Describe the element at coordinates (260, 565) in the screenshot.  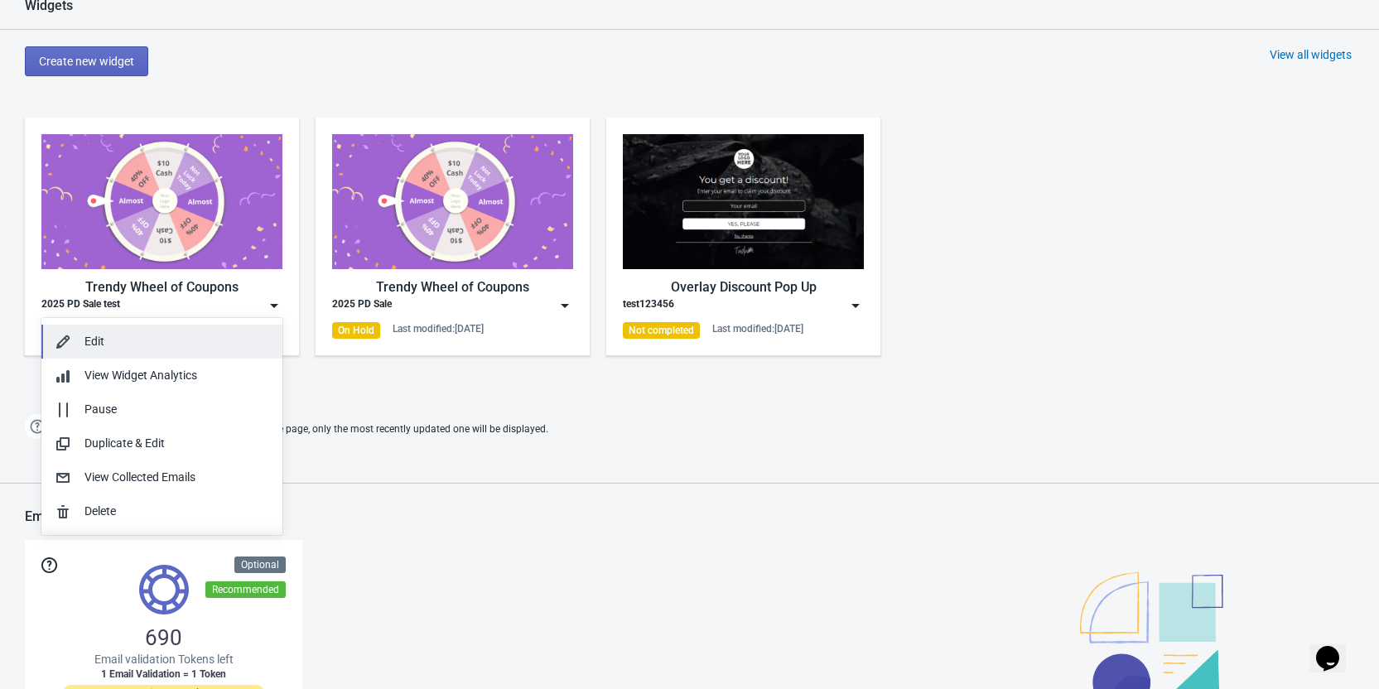
I see `div: Optional` at that location.